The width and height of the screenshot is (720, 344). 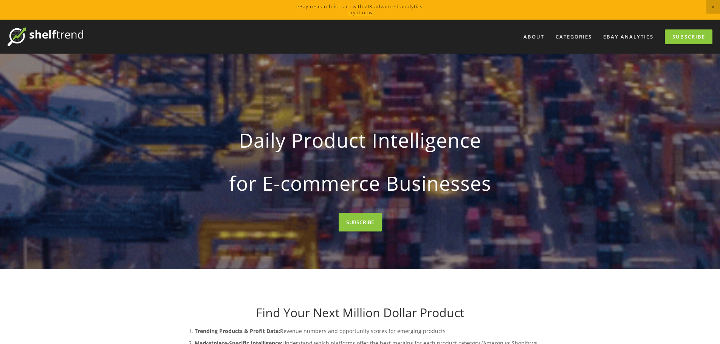 What do you see at coordinates (534, 37) in the screenshot?
I see `a: About` at bounding box center [534, 37].